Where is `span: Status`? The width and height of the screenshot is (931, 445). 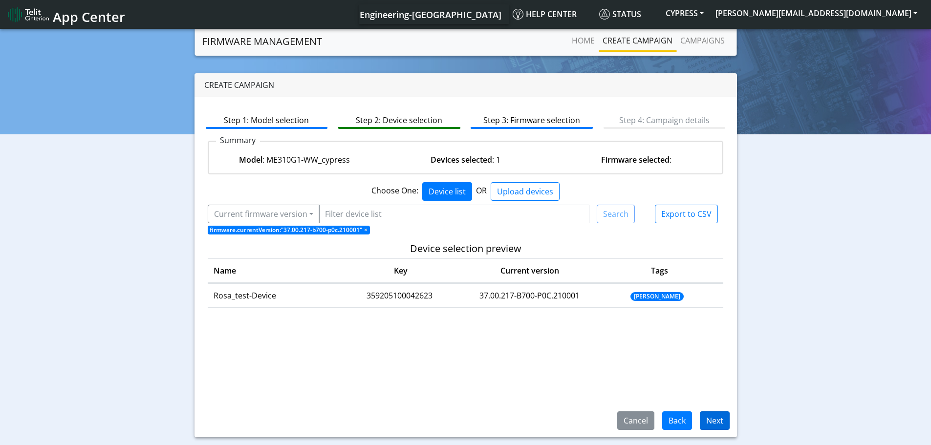
span: Status is located at coordinates (620, 14).